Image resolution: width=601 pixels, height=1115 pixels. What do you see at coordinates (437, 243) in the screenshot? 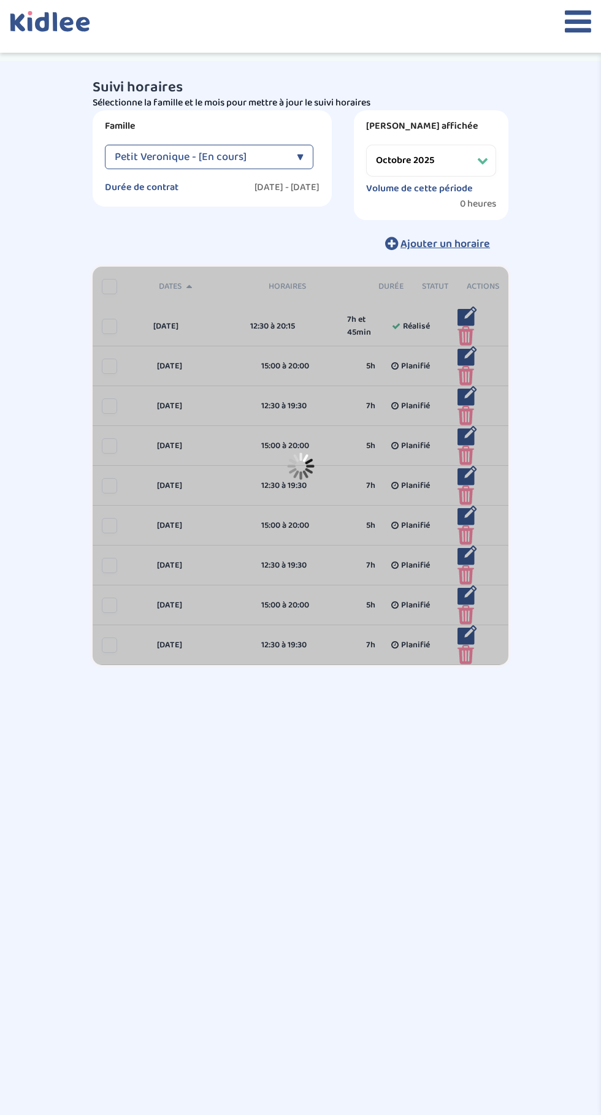
I see `button: Ajouter un horaire` at bounding box center [437, 243].